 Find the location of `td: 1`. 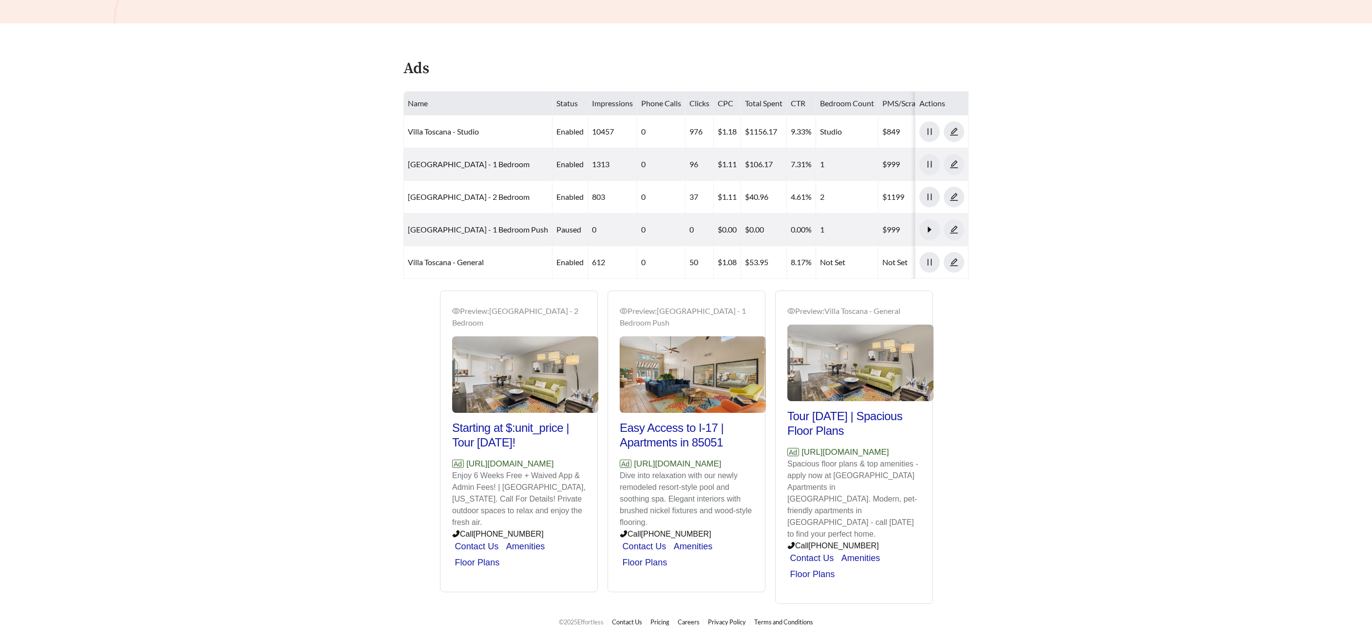

td: 1 is located at coordinates (847, 229).